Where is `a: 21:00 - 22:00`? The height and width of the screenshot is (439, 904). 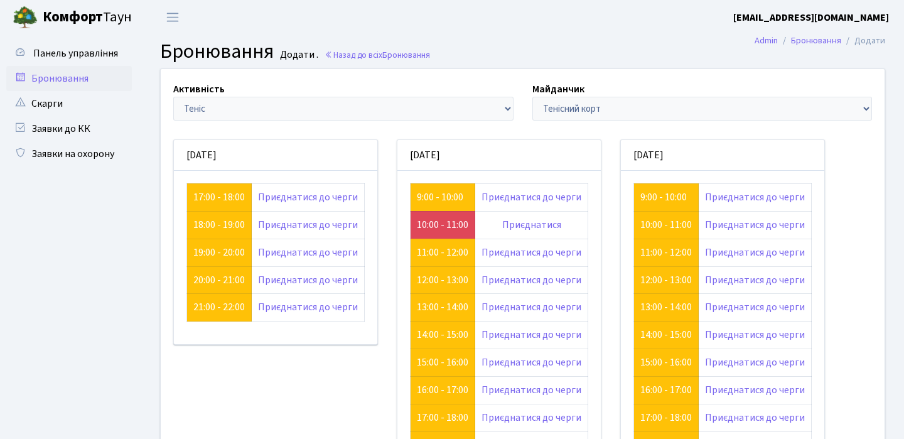
a: 21:00 - 22:00 is located at coordinates (219, 307).